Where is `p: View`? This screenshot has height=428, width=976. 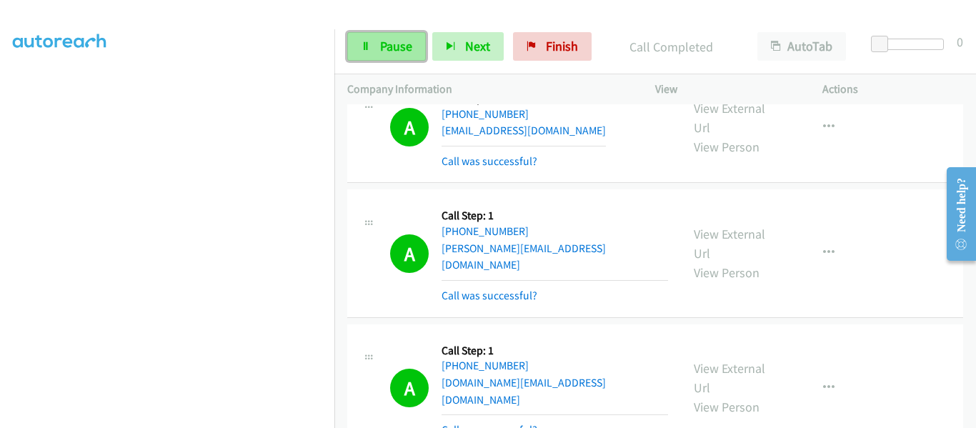
p: View is located at coordinates (726, 89).